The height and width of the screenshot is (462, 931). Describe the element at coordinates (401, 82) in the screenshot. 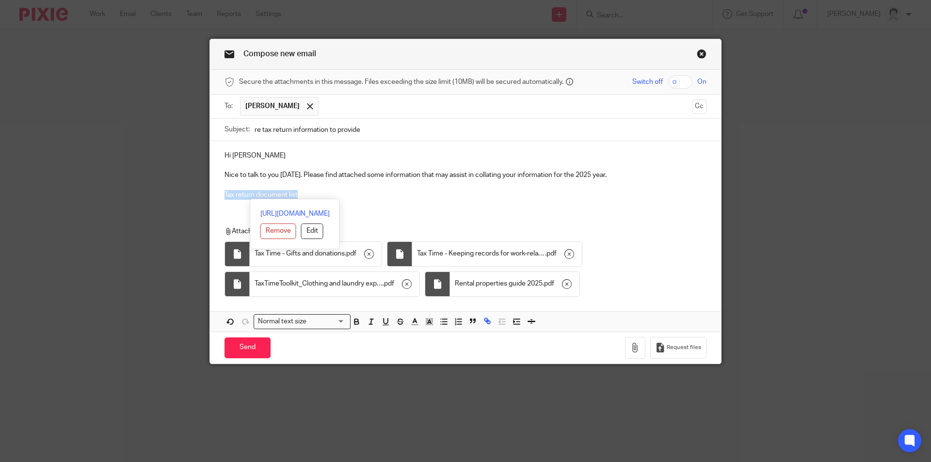

I see `span: Secure the attachments in this message. Files exceeding the size limit (10MB) will be secured aut...` at that location.